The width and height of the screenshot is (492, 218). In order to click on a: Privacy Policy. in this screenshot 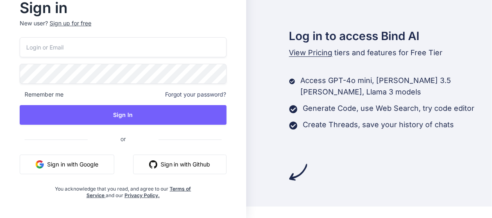, I will do `click(142, 195)`.